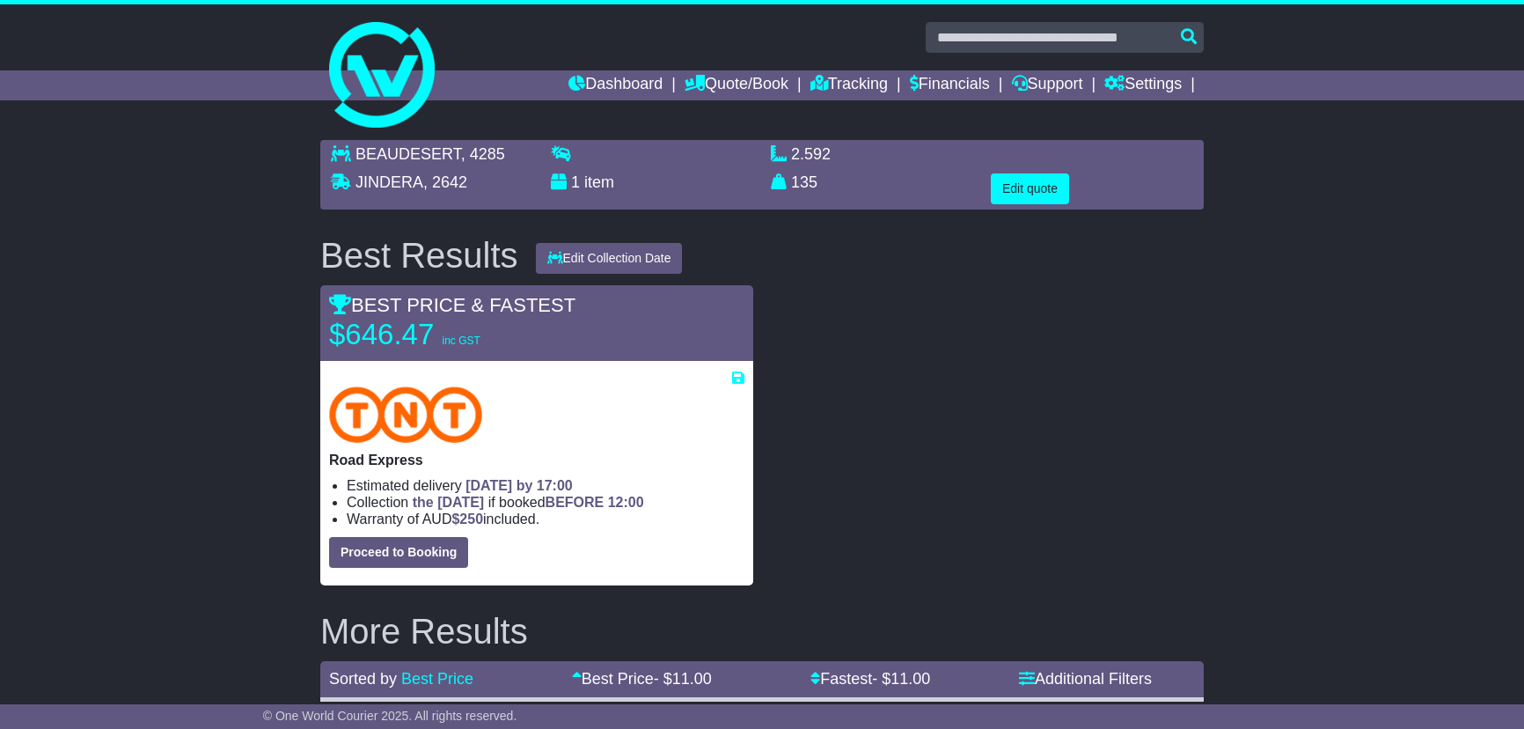 Image resolution: width=1524 pixels, height=729 pixels. I want to click on a: Support, so click(1047, 85).